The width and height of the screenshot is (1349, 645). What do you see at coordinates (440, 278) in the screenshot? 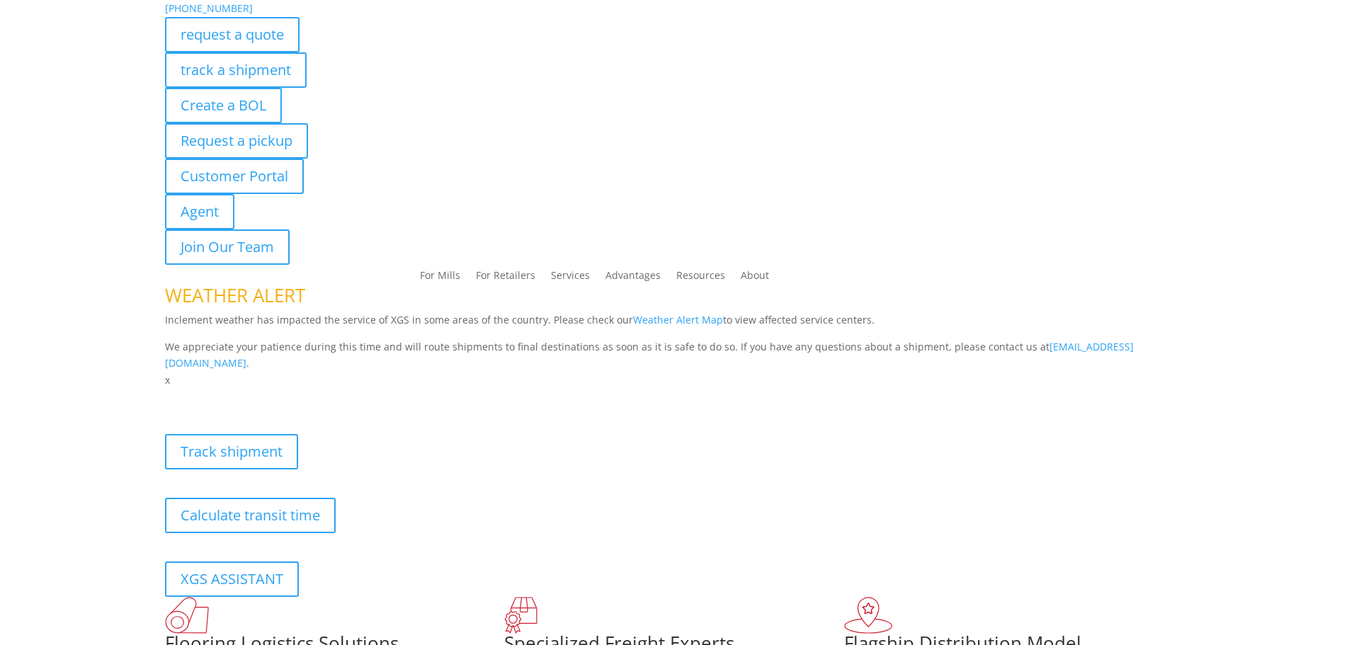
I see `a: For Mills` at bounding box center [440, 278].